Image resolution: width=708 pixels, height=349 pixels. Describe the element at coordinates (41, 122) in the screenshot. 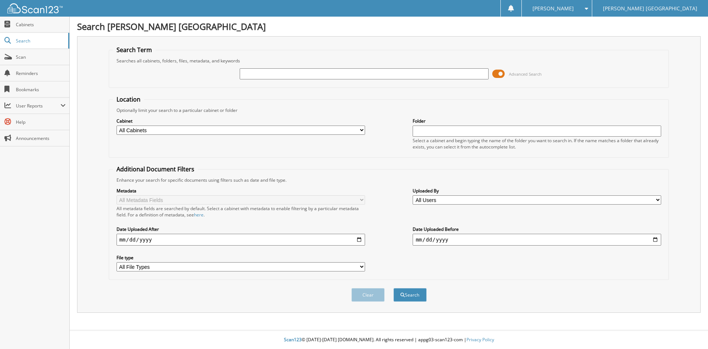

I see `span: Help` at that location.